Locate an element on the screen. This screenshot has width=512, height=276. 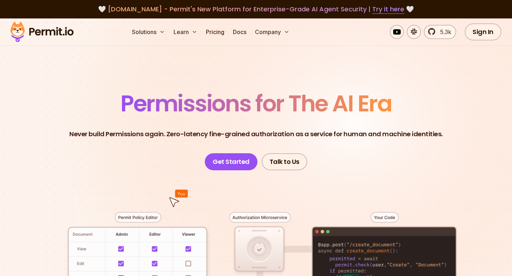
p: Never build Permissions again. Zero-latency fine-grained authorization as a service for human and... is located at coordinates (256, 134).